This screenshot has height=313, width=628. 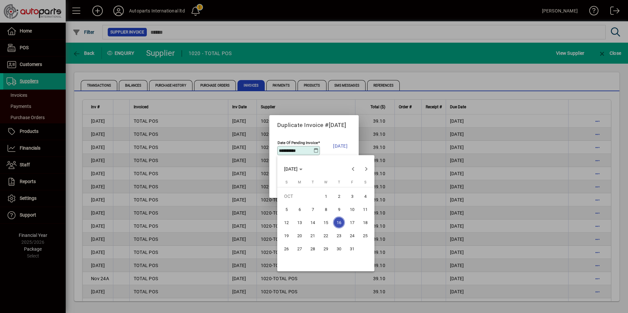 I want to click on span: 1, so click(x=326, y=196).